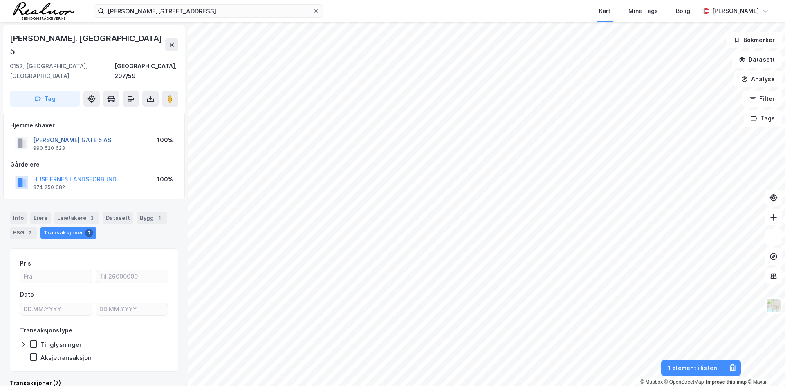  Describe the element at coordinates (25, 264) in the screenshot. I see `div: Pris` at that location.